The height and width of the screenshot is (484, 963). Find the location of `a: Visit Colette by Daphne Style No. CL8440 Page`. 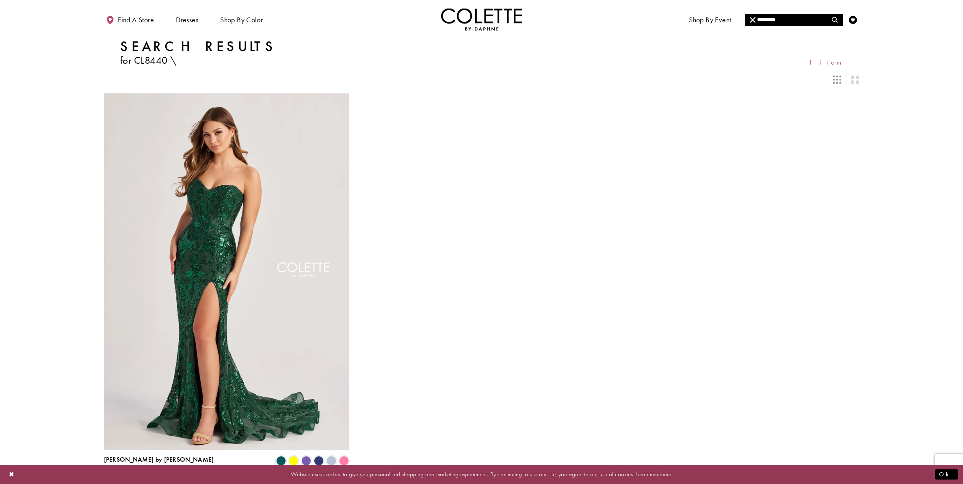

a: Visit Colette by Daphne Style No. CL8440 Page is located at coordinates (226, 272).